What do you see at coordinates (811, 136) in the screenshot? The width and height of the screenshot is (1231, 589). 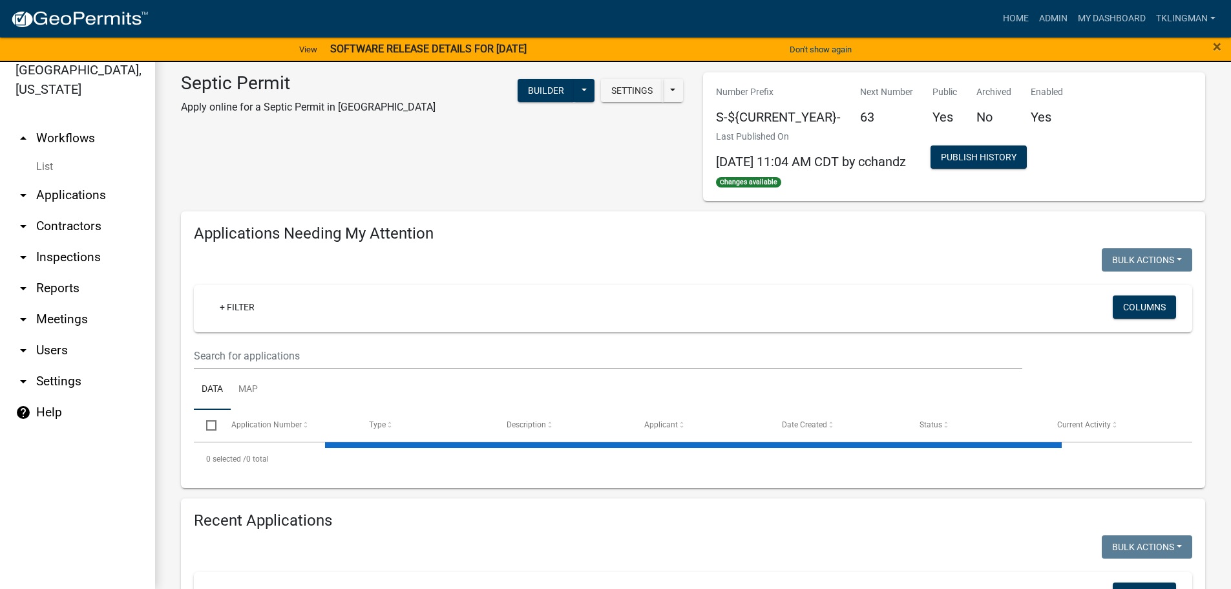 I see `p: Last Published On` at bounding box center [811, 136].